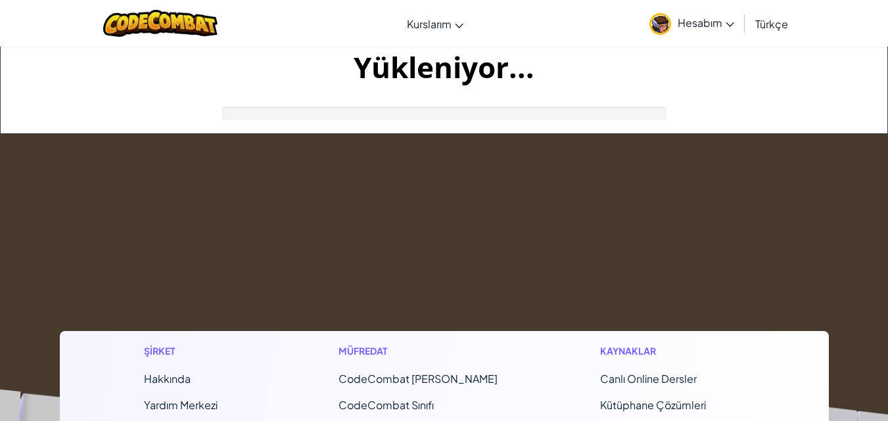 The image size is (888, 421). Describe the element at coordinates (444, 67) in the screenshot. I see `h1: Yükleniyor...` at that location.